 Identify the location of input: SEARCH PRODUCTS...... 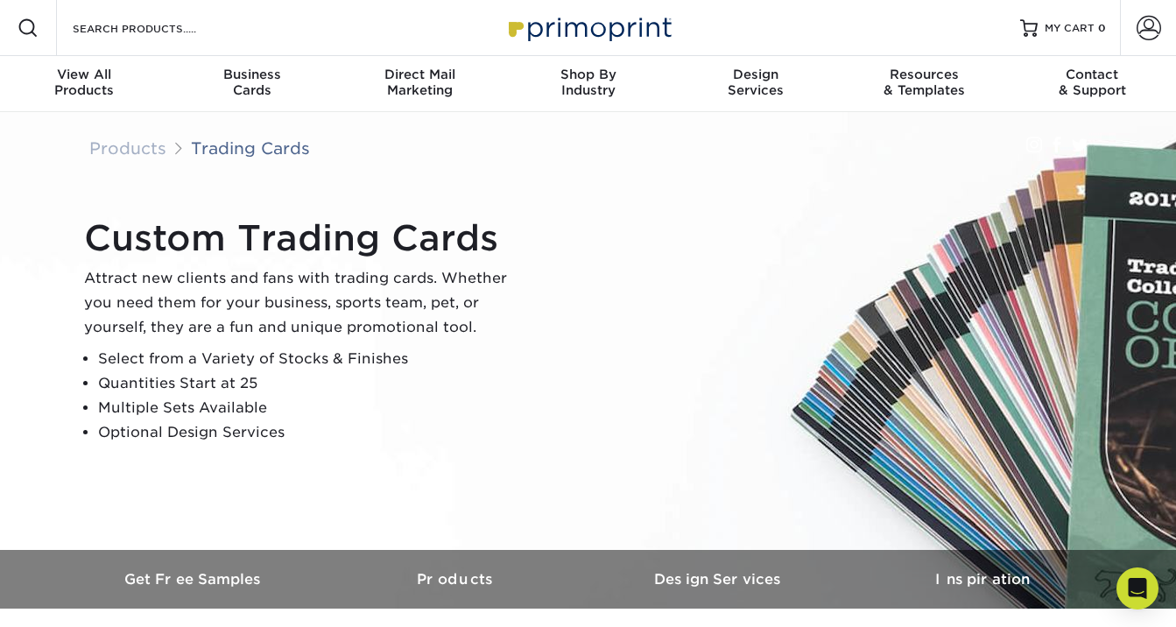
(156, 28).